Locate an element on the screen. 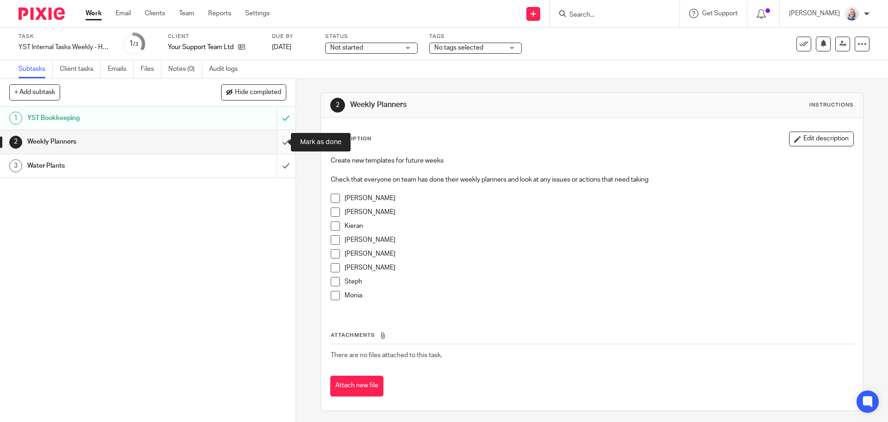 This screenshot has height=422, width=888. div: 3 is located at coordinates (16, 166).